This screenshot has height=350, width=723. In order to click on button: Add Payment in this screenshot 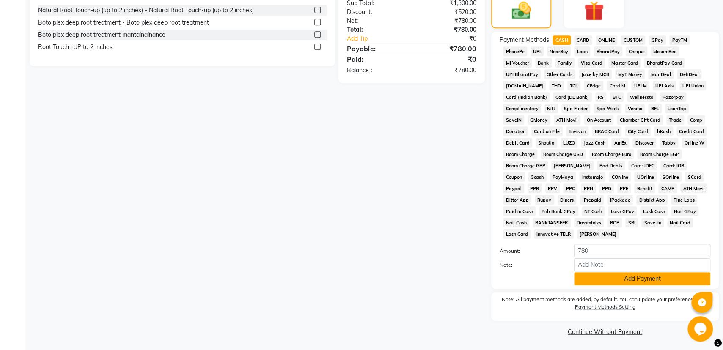, I will do `click(643, 279)`.